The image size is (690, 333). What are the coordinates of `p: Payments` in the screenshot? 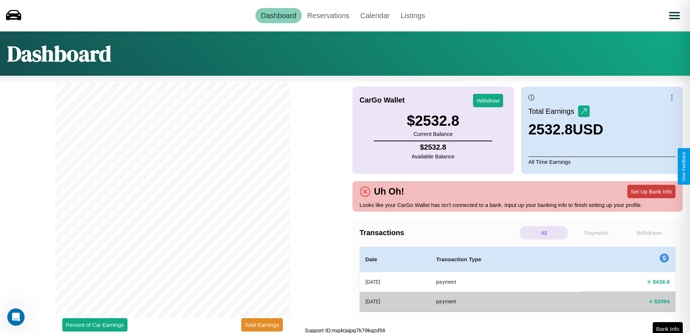 It's located at (596, 233).